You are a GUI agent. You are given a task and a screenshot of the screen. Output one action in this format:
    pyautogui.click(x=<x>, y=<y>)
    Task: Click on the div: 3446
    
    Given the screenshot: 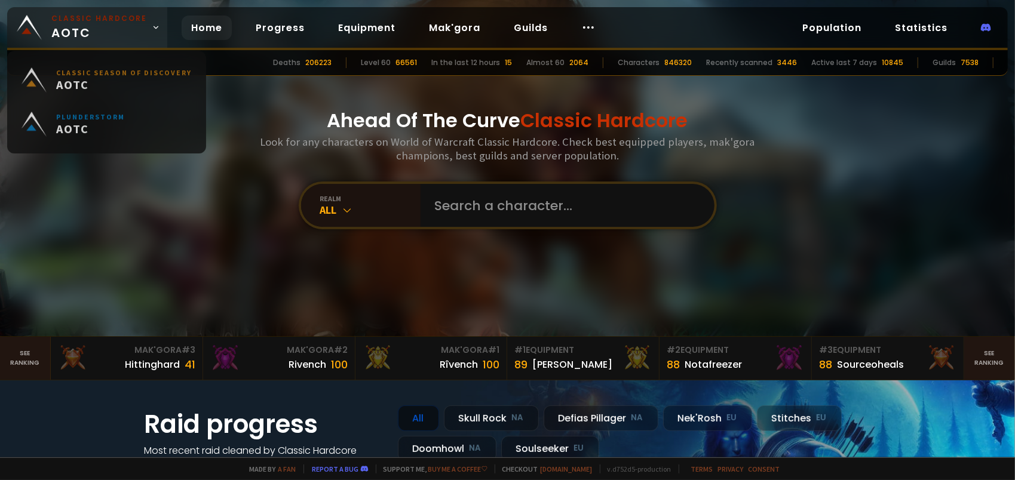 What is the action you would take?
    pyautogui.click(x=787, y=63)
    